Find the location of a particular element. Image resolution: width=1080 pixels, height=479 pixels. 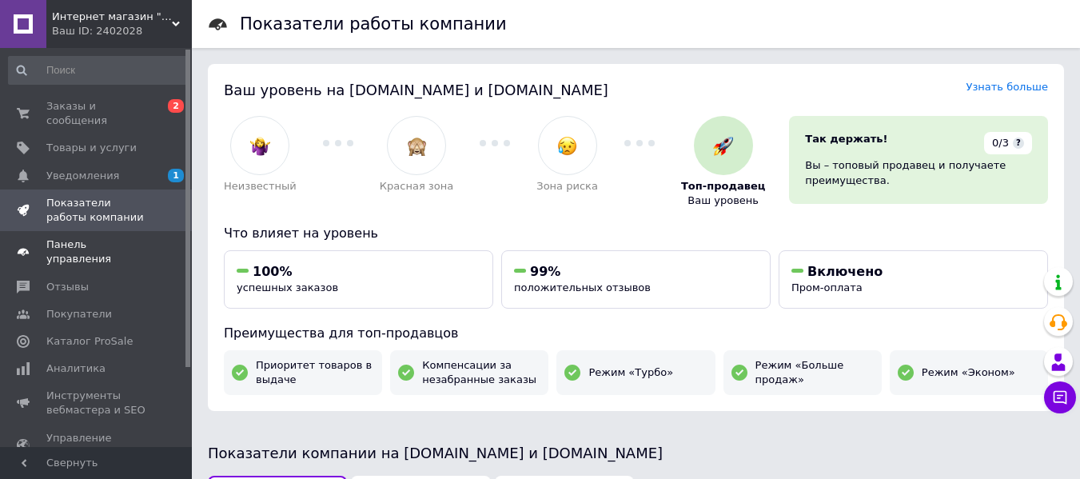

span: 2 is located at coordinates (176, 106).